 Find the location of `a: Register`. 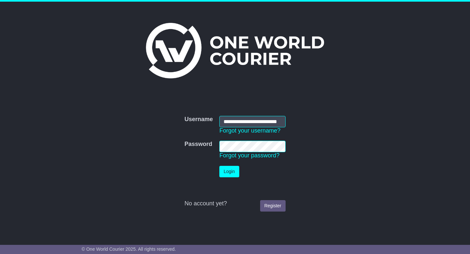

a: Register is located at coordinates (273, 206).